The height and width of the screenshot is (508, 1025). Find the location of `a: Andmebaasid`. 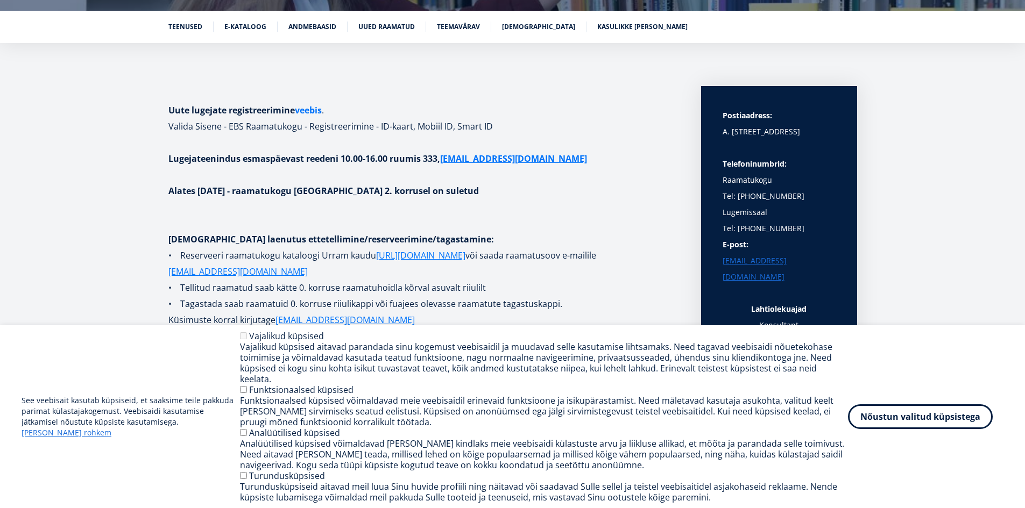

a: Andmebaasid is located at coordinates (312, 27).